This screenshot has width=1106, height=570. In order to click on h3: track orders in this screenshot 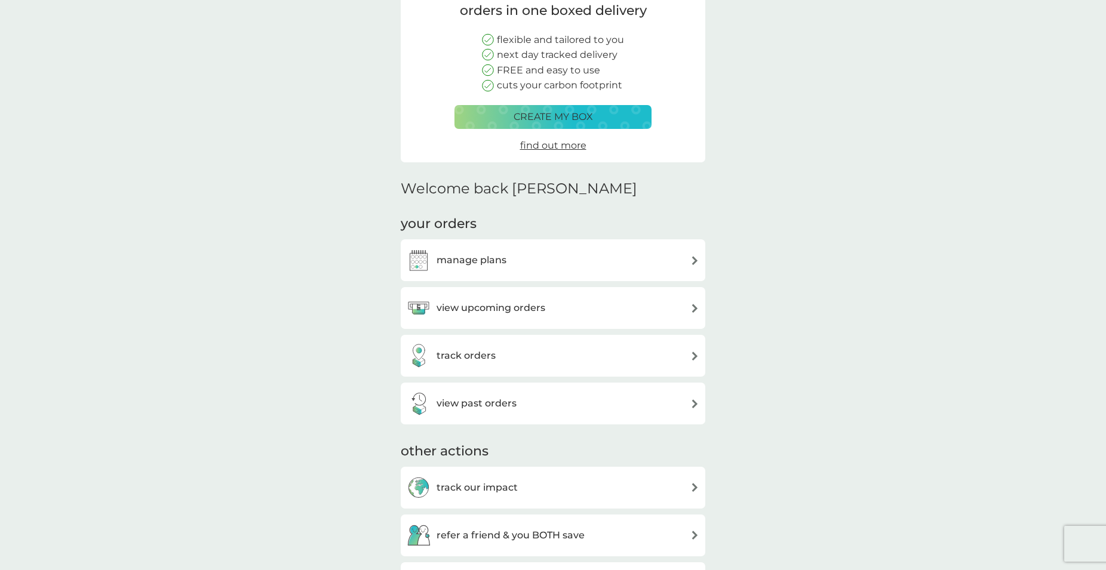, I will do `click(466, 356)`.